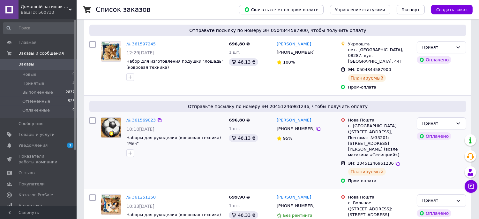 The width and height of the screenshot is (479, 219). Describe the element at coordinates (174, 141) in the screenshot. I see `span: Наборы для рукоделия (ковровая техника) "Мяч"` at that location.